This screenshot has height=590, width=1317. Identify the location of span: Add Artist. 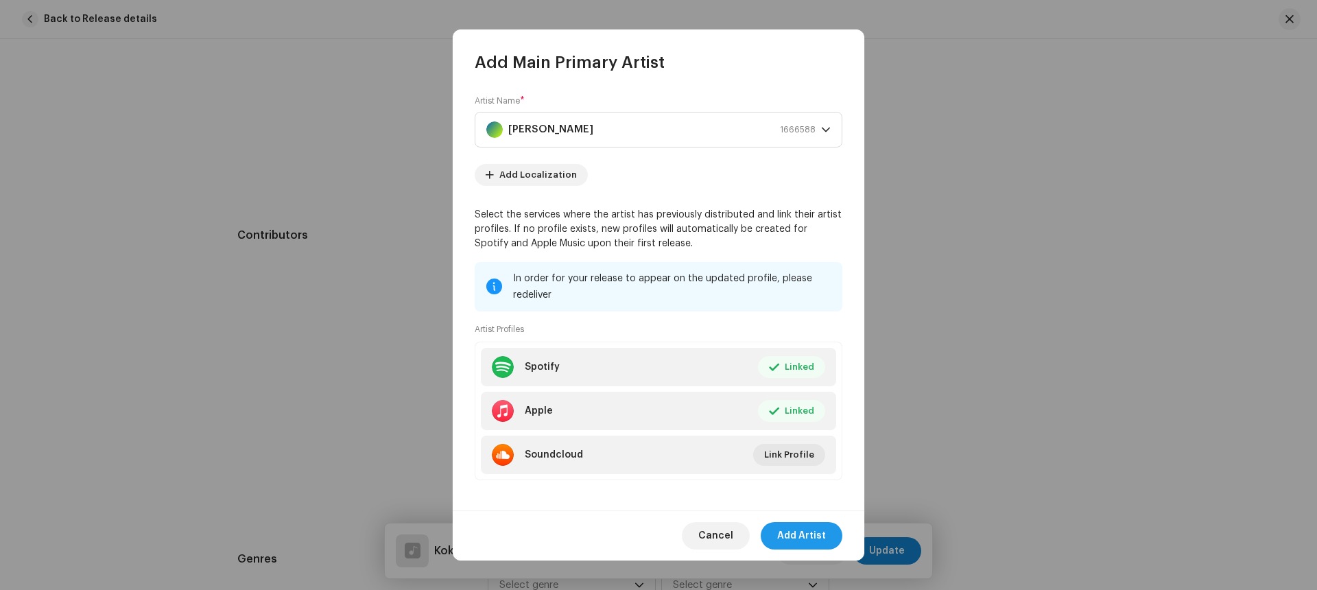
(801, 536).